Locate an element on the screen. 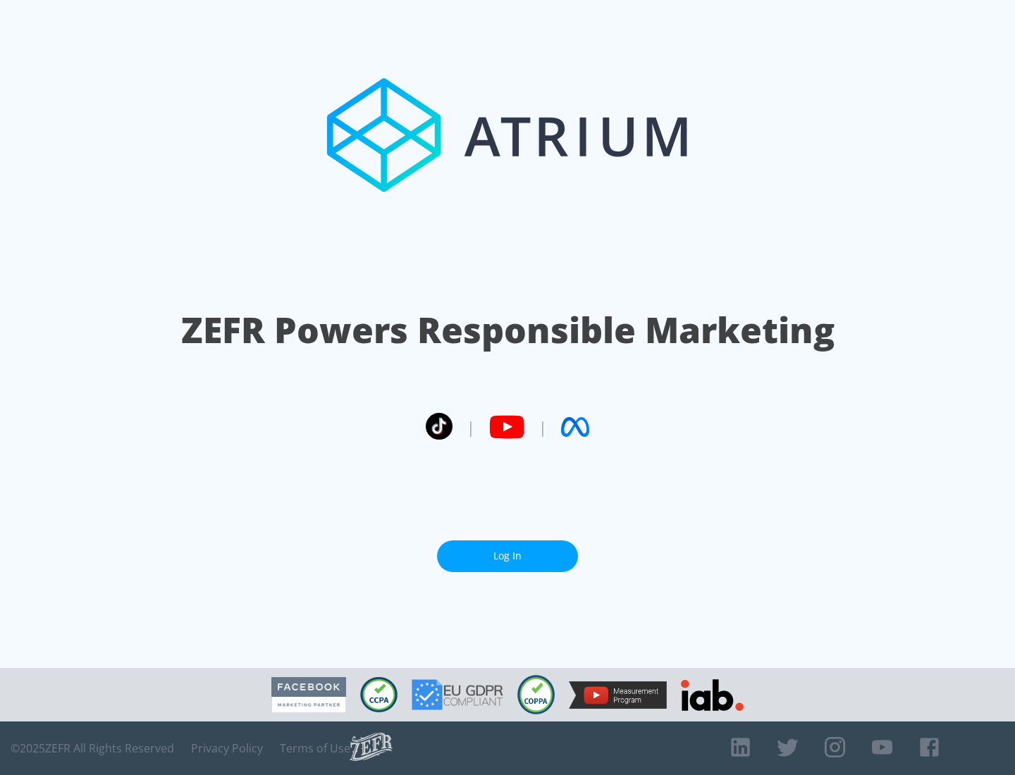 This screenshot has height=775, width=1015. img: IAB is located at coordinates (712, 695).